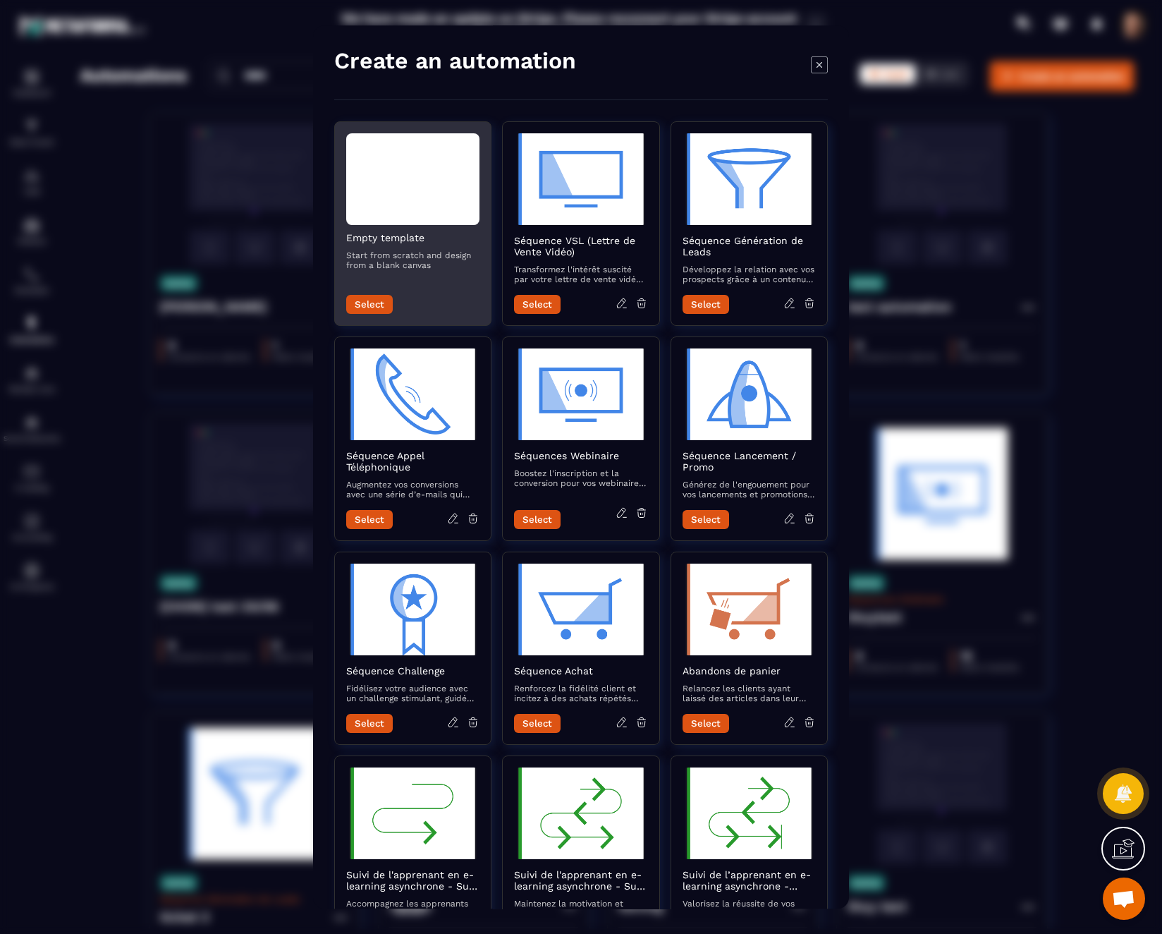  Describe the element at coordinates (412, 489) in the screenshot. I see `p: Augmentez vos conversions avec une série d’e-mails qui préparent et suivent vos appels commerciaux` at that location.